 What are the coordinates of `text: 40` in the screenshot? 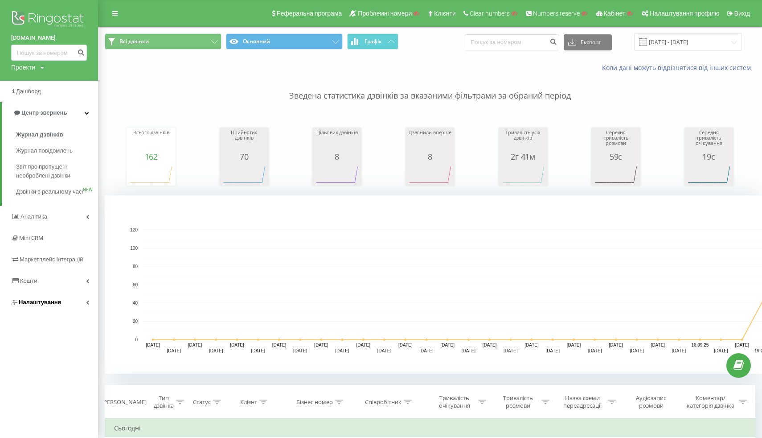 It's located at (135, 303).